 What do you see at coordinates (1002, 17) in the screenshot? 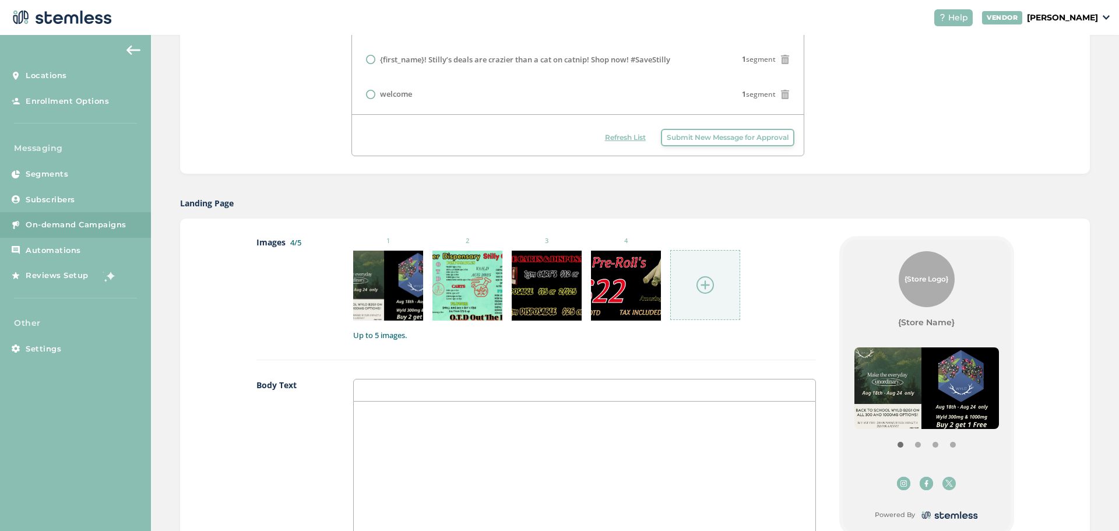
I see `div: VENDOR` at bounding box center [1002, 17].